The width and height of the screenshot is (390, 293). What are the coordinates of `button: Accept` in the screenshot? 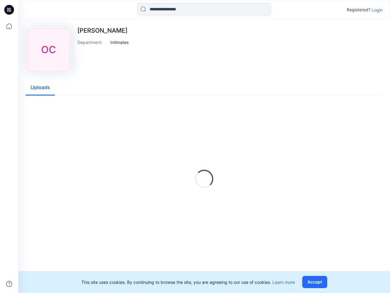 It's located at (315, 282).